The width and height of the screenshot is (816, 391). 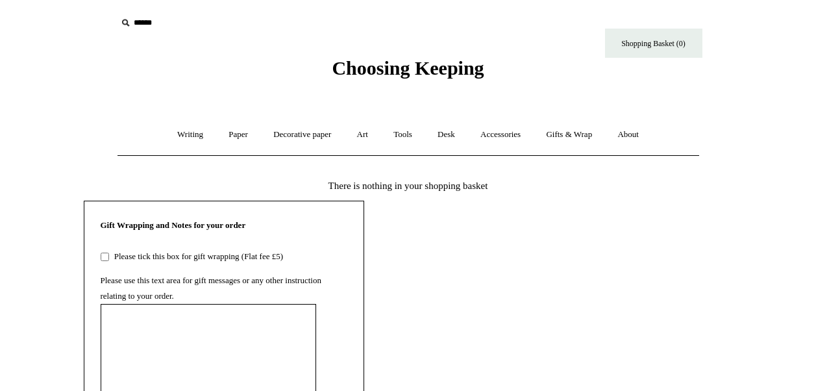 What do you see at coordinates (197, 256) in the screenshot?
I see `label: Please tick this box for gift wrapping (Flat fee £5)` at bounding box center [197, 256].